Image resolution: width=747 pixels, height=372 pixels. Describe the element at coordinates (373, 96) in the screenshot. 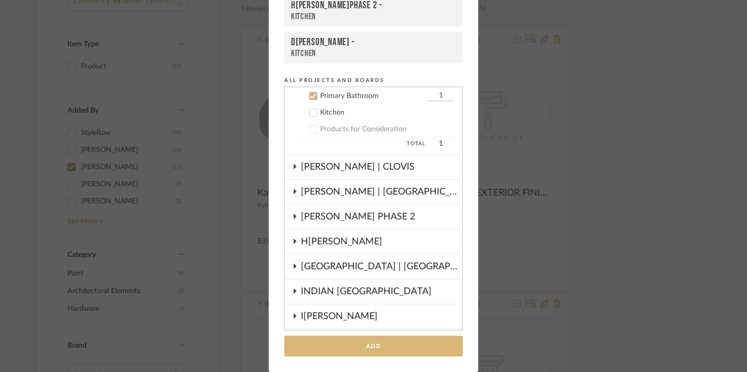

I see `div: Primary Bathroom` at that location.